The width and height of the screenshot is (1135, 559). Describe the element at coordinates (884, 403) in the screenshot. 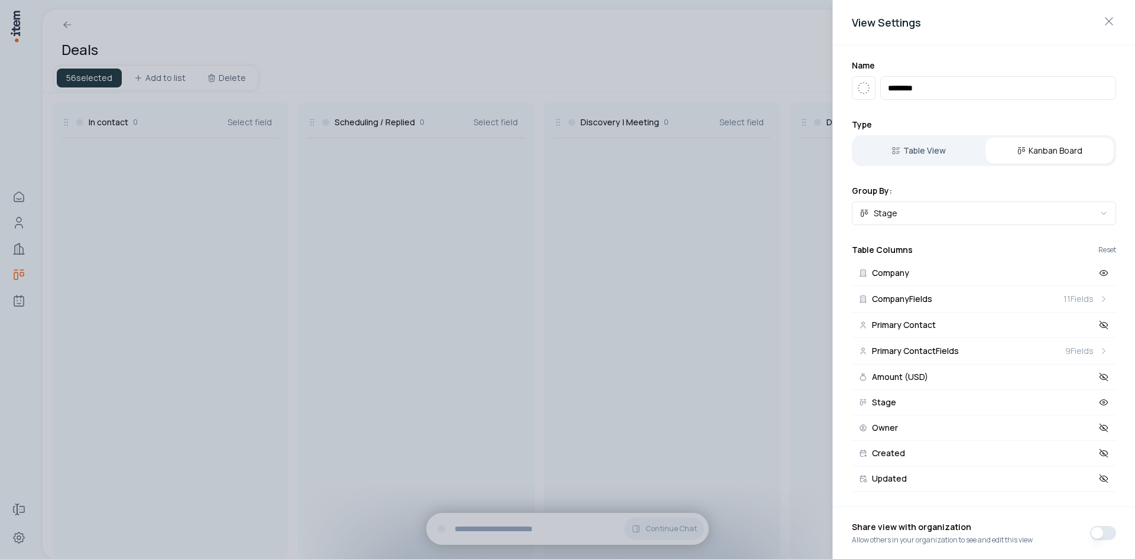

I see `span: Stage` at that location.